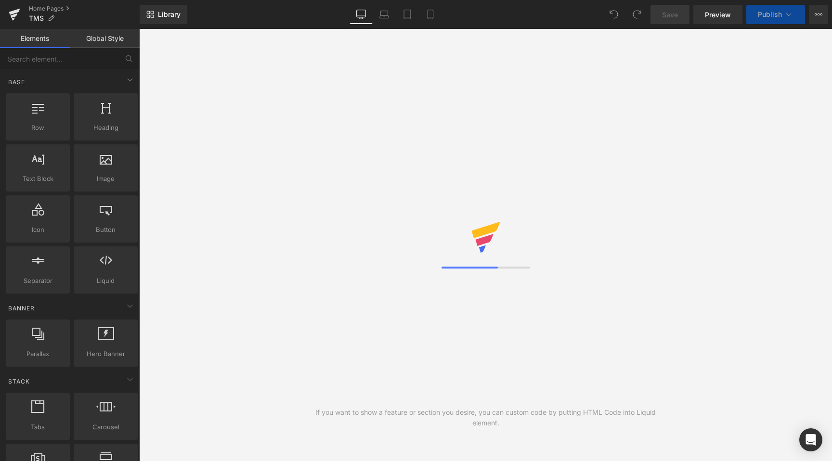  Describe the element at coordinates (718, 14) in the screenshot. I see `span: Preview` at that location.